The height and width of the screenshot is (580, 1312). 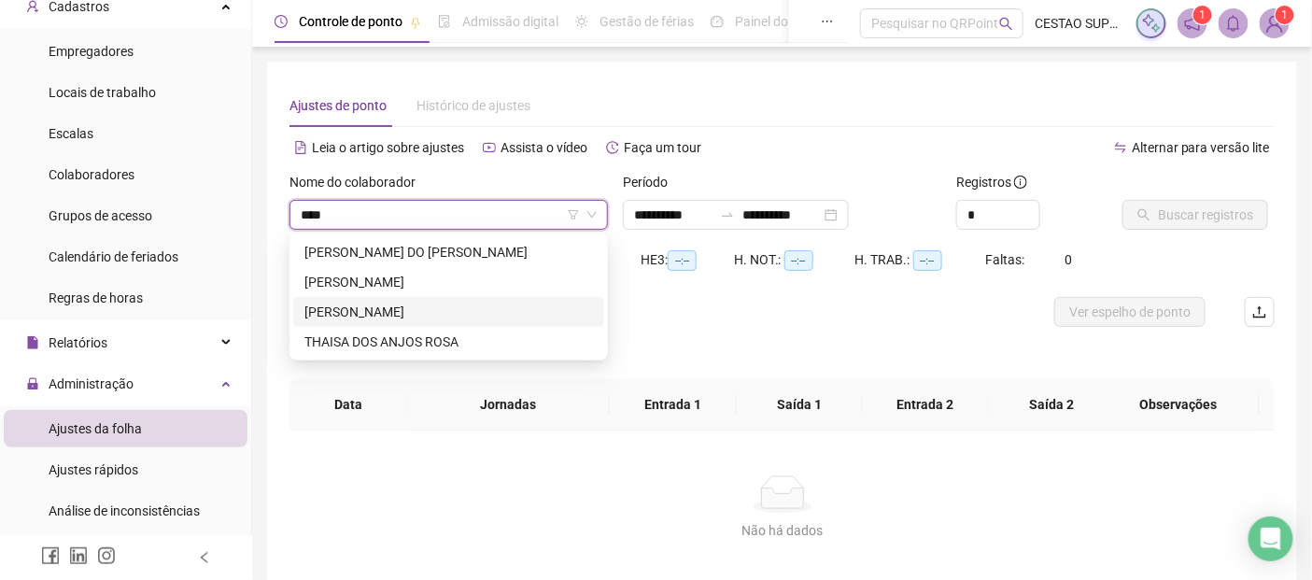 What do you see at coordinates (91, 384) in the screenshot?
I see `span: Administração` at bounding box center [91, 384].